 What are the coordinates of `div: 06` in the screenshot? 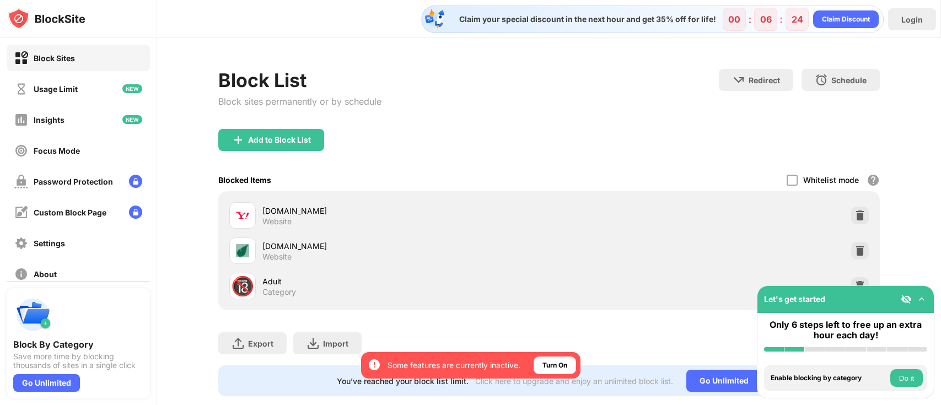 It's located at (766, 19).